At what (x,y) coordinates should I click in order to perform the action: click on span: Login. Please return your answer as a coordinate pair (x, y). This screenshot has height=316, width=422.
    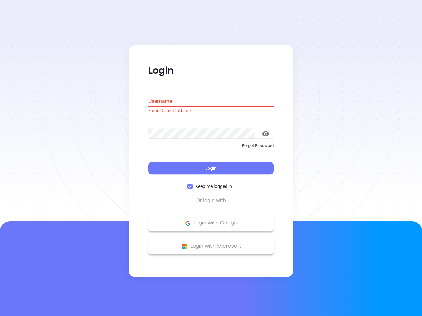
    Looking at the image, I should click on (211, 168).